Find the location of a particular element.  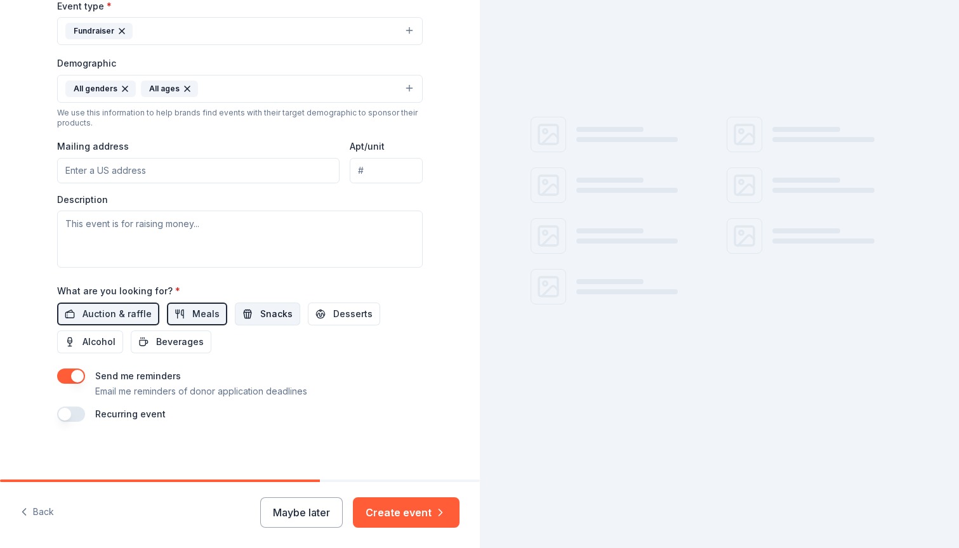

div: Fundraiser is located at coordinates (99, 31).